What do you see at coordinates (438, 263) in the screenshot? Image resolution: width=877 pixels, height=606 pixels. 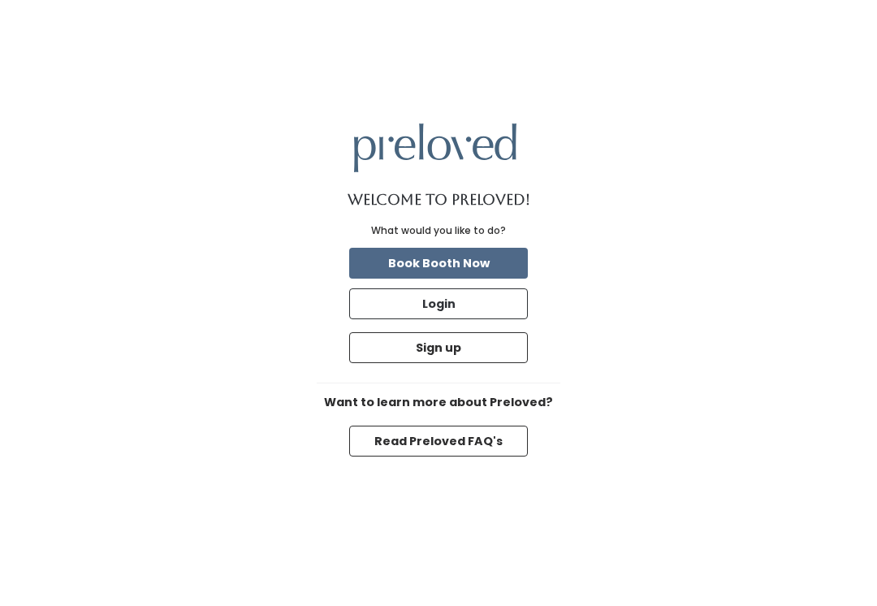 I see `a: Book Booth Now` at bounding box center [438, 263].